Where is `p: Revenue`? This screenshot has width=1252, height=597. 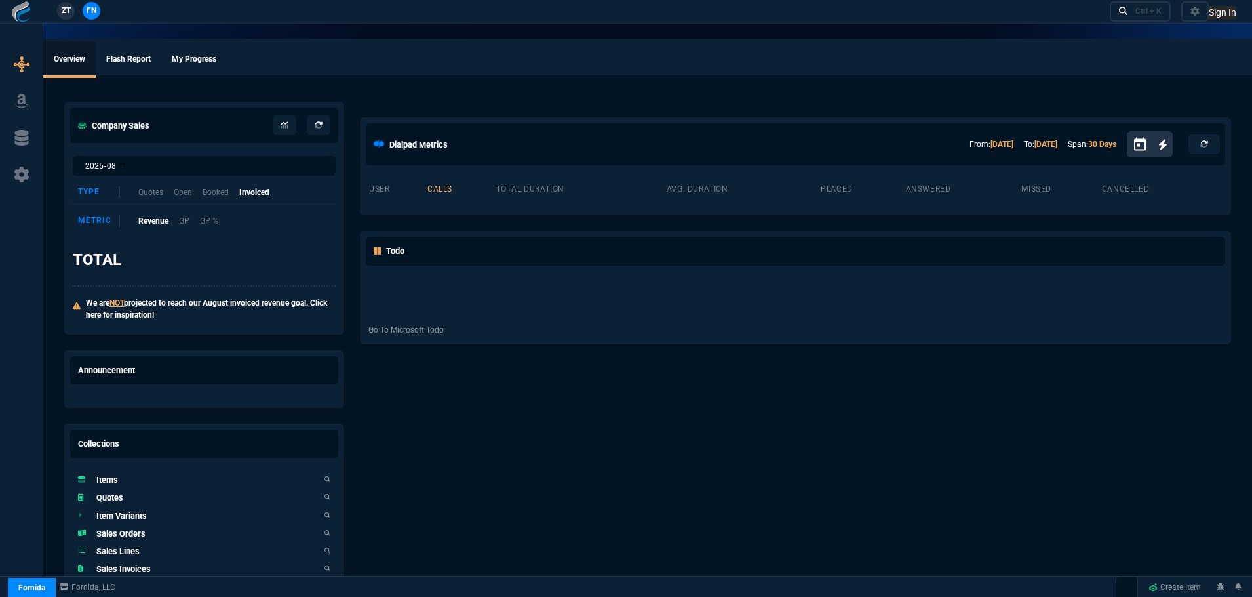 p: Revenue is located at coordinates (153, 221).